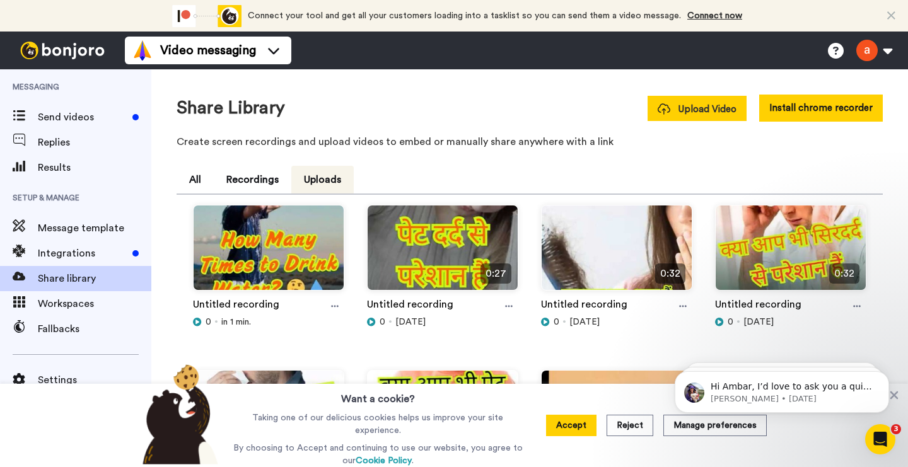 This screenshot has width=908, height=467. What do you see at coordinates (696, 108) in the screenshot?
I see `button: Upload Video` at bounding box center [696, 108].